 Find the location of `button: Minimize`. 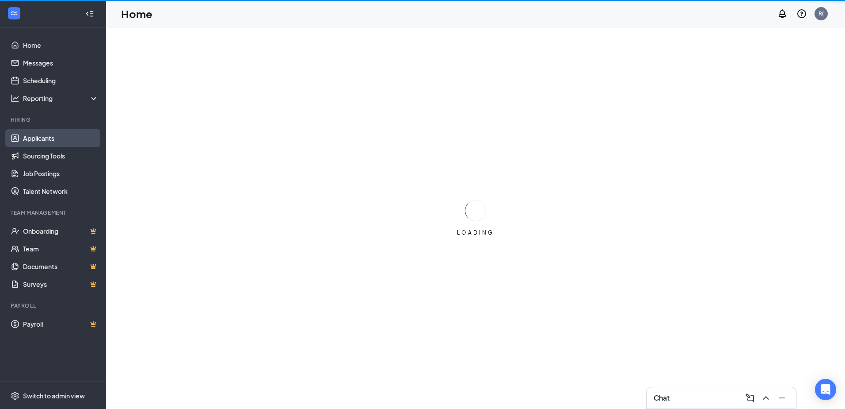

button: Minimize is located at coordinates (782, 398).